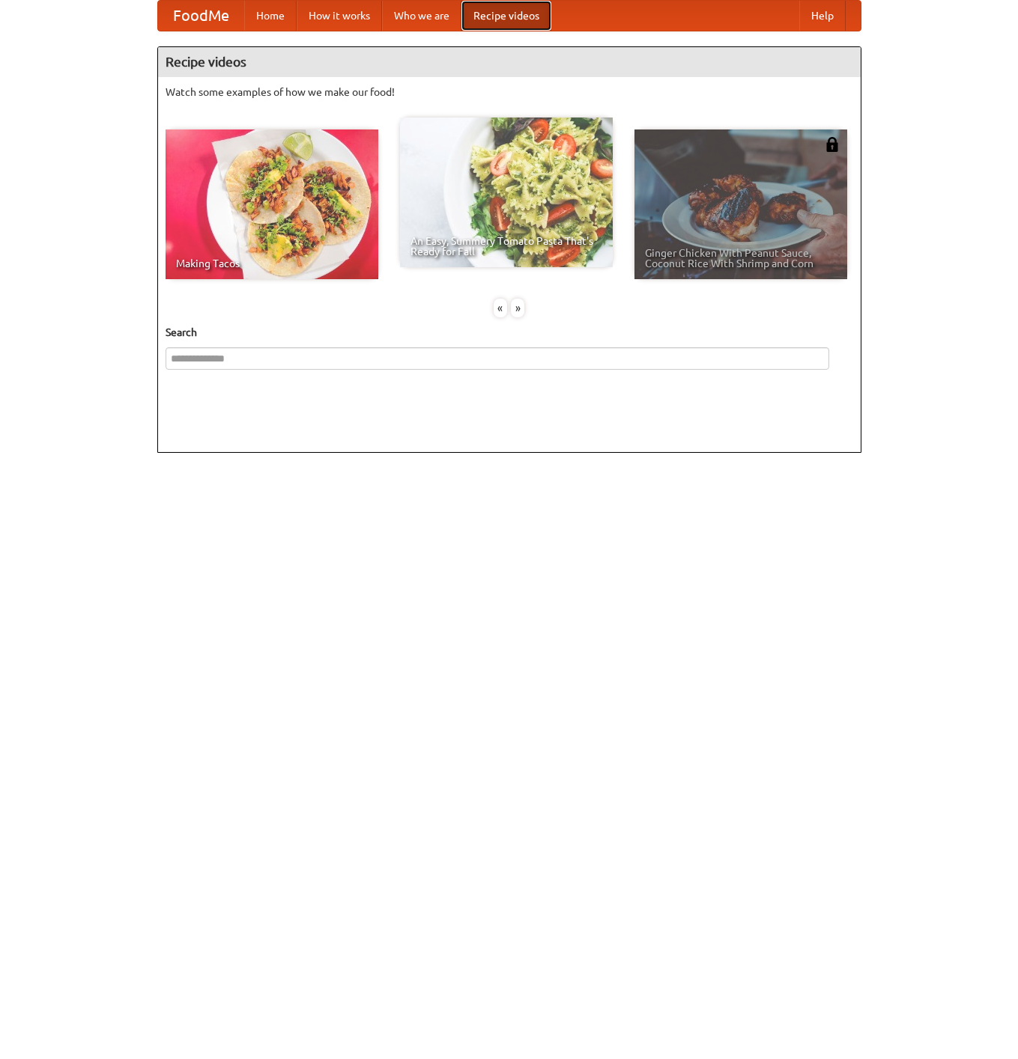 This screenshot has width=1018, height=1059. What do you see at coordinates (506, 246) in the screenshot?
I see `span: An Easy, Summery Tomato Pasta That's Ready for Fall` at bounding box center [506, 246].